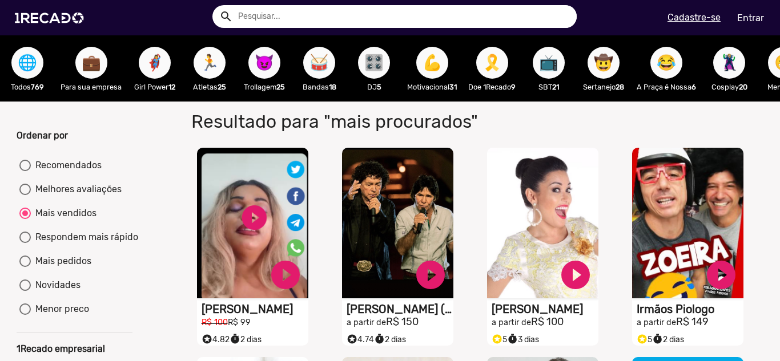 This screenshot has width=780, height=361. I want to click on p: Atletas, so click(210, 87).